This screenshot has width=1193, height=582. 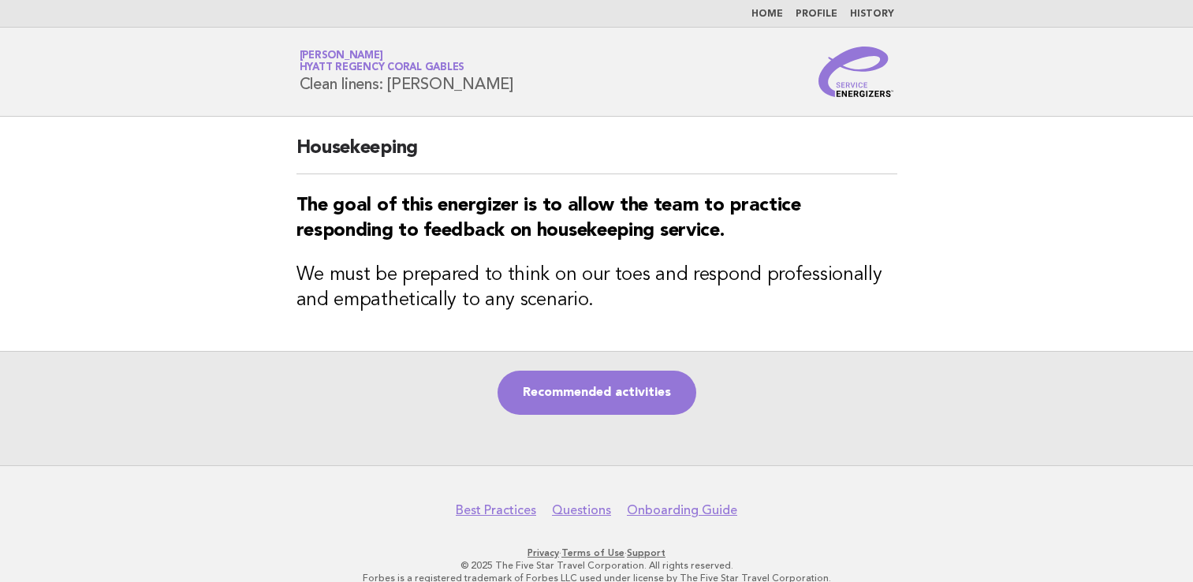 What do you see at coordinates (767, 14) in the screenshot?
I see `a: Home` at bounding box center [767, 14].